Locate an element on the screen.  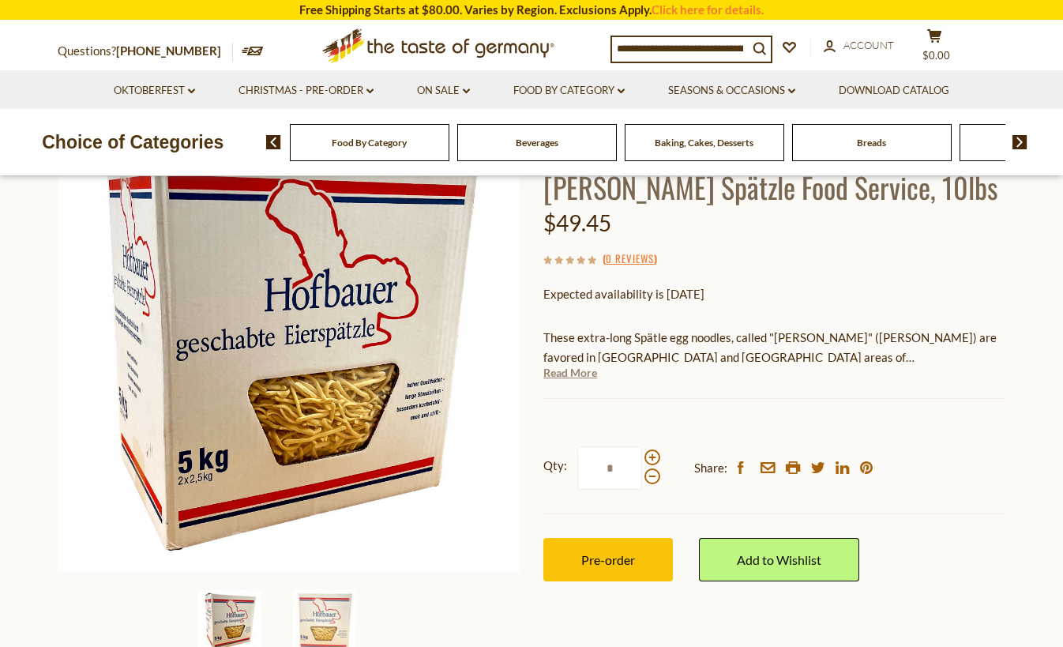
strong: Qty: is located at coordinates (555, 465).